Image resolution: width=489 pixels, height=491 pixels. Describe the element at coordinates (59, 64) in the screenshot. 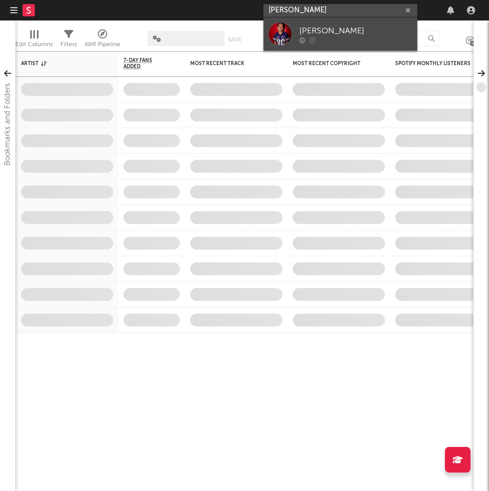

I see `div: Artist` at that location.